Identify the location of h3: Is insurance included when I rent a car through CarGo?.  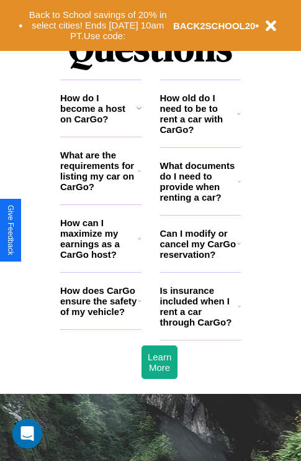
(199, 306).